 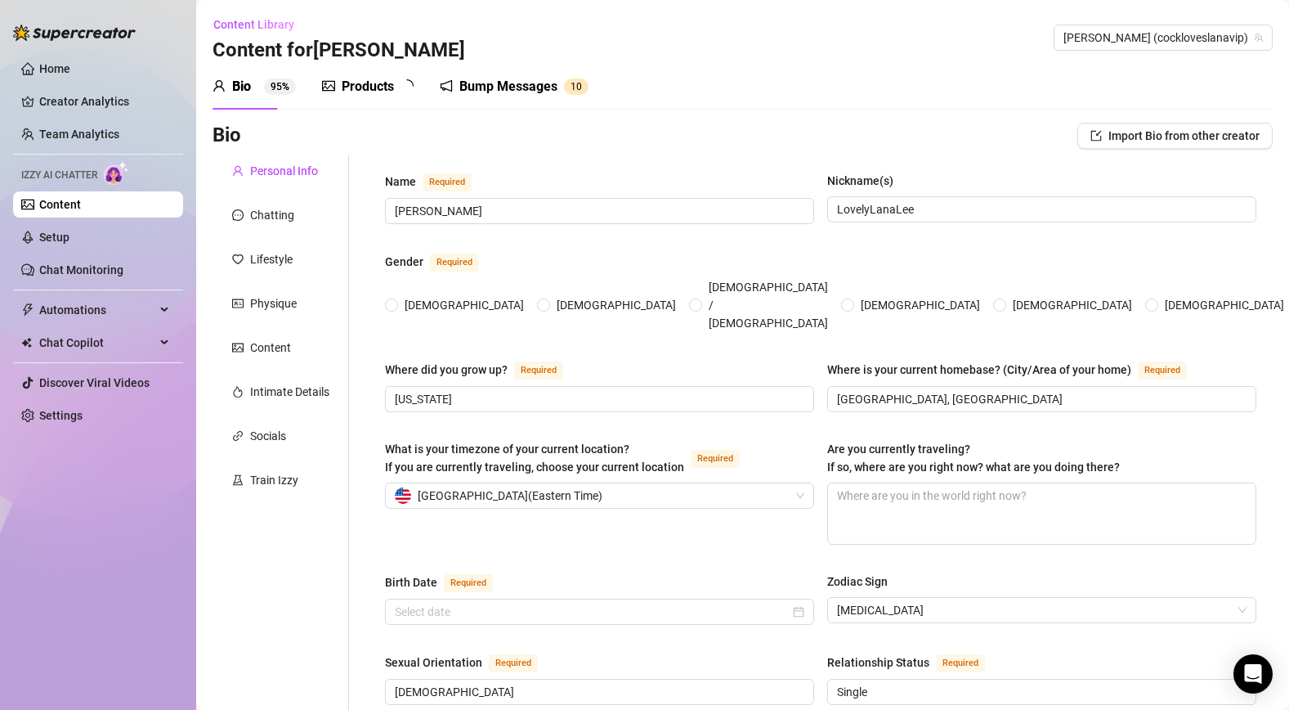 What do you see at coordinates (289, 392) in the screenshot?
I see `div: Intimate Details` at bounding box center [289, 392].